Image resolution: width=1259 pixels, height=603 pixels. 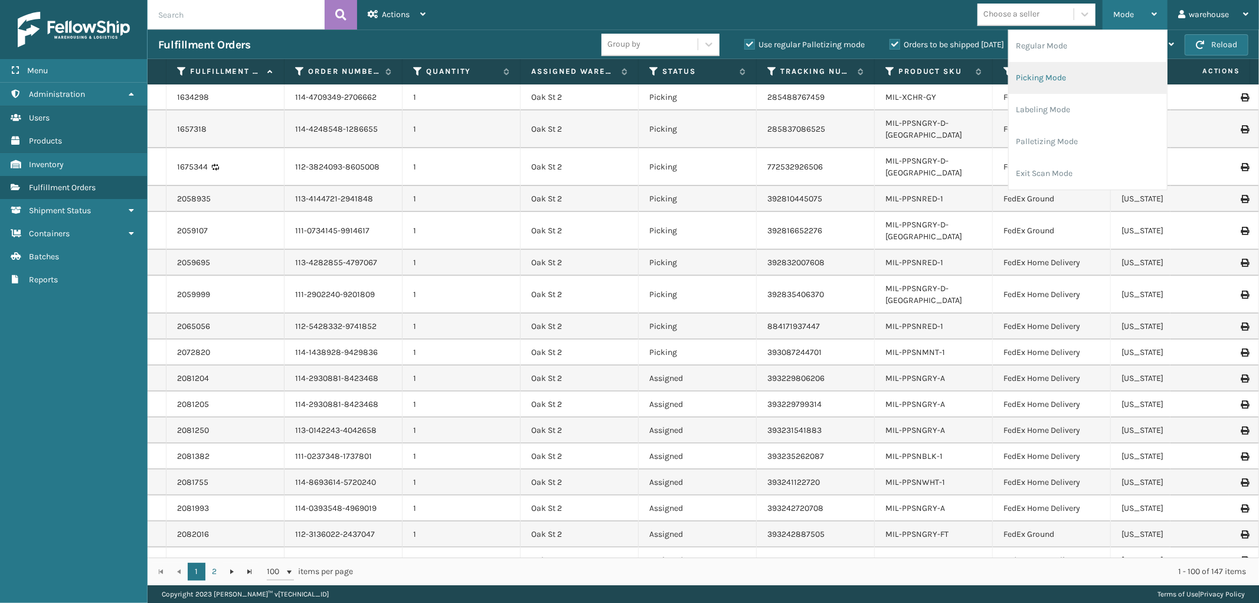 What do you see at coordinates (194, 560) in the screenshot?
I see `a: 2082386` at bounding box center [194, 560].